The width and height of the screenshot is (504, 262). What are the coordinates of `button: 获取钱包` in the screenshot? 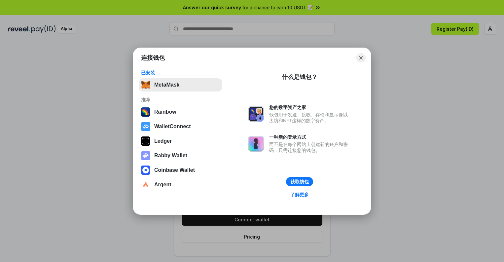 It's located at (300, 182).